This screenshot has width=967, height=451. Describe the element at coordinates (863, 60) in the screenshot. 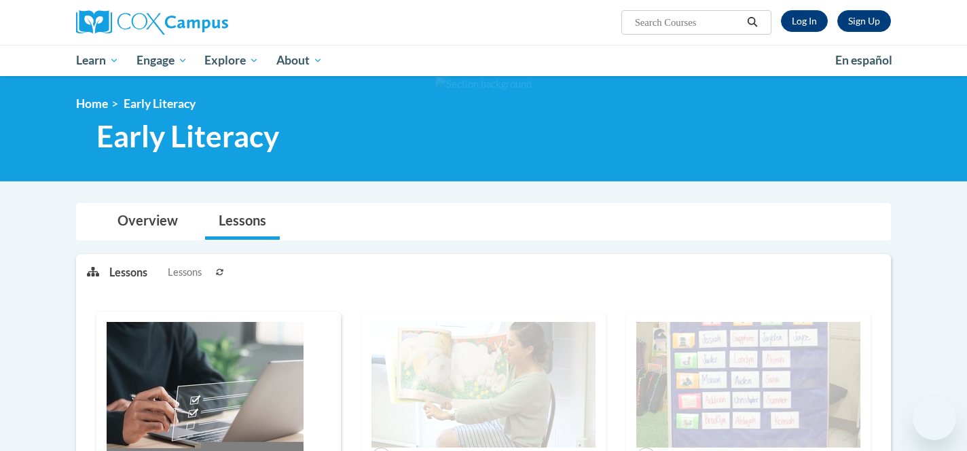

I see `span: En español` at that location.